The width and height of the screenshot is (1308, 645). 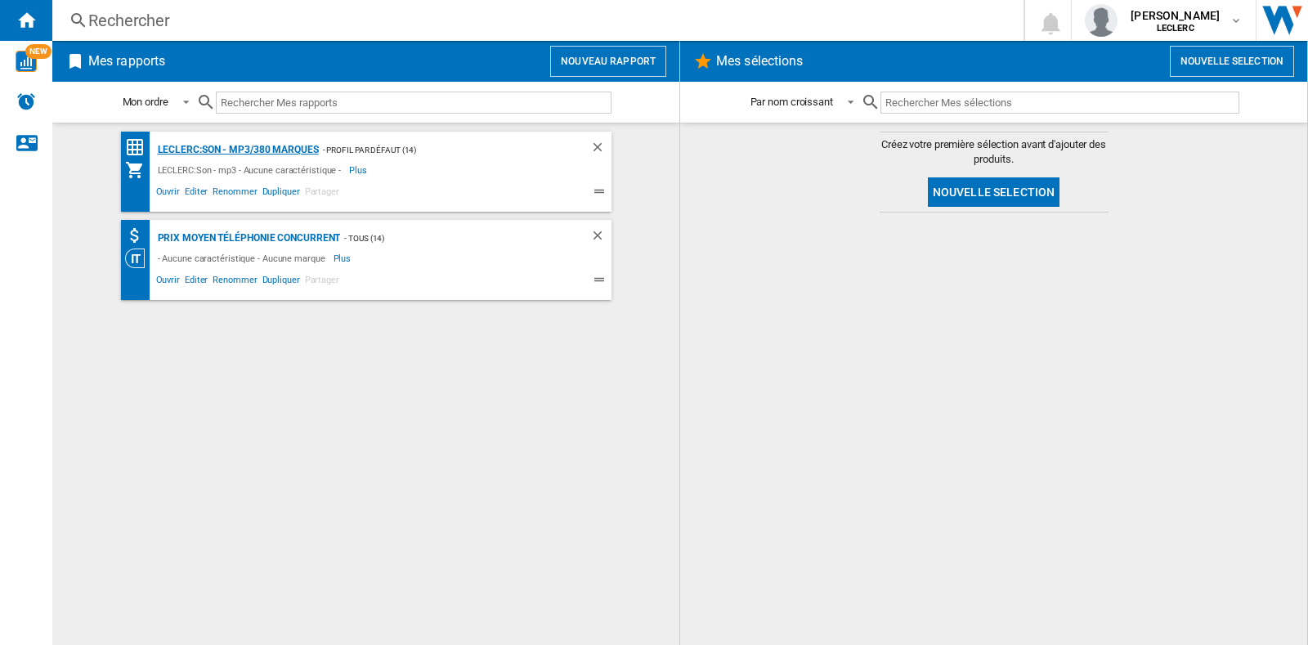 I want to click on div: Prix moyen Téléphonie concurrent, so click(x=247, y=238).